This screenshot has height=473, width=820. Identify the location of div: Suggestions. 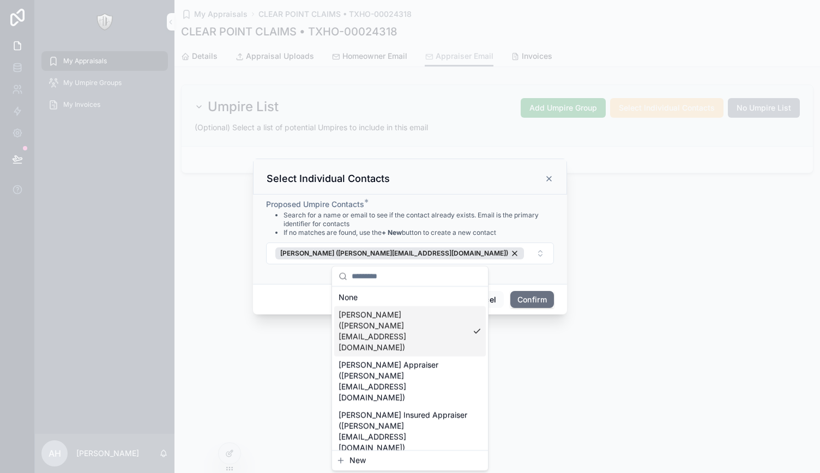
(410, 369).